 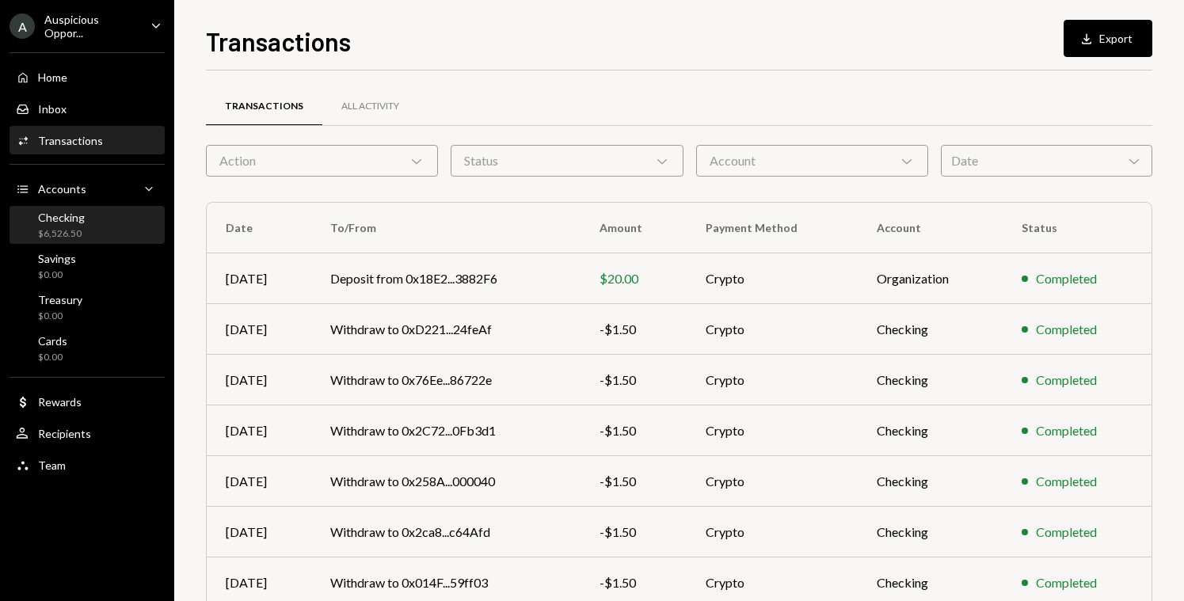 What do you see at coordinates (61, 217) in the screenshot?
I see `div: Checking` at bounding box center [61, 217].